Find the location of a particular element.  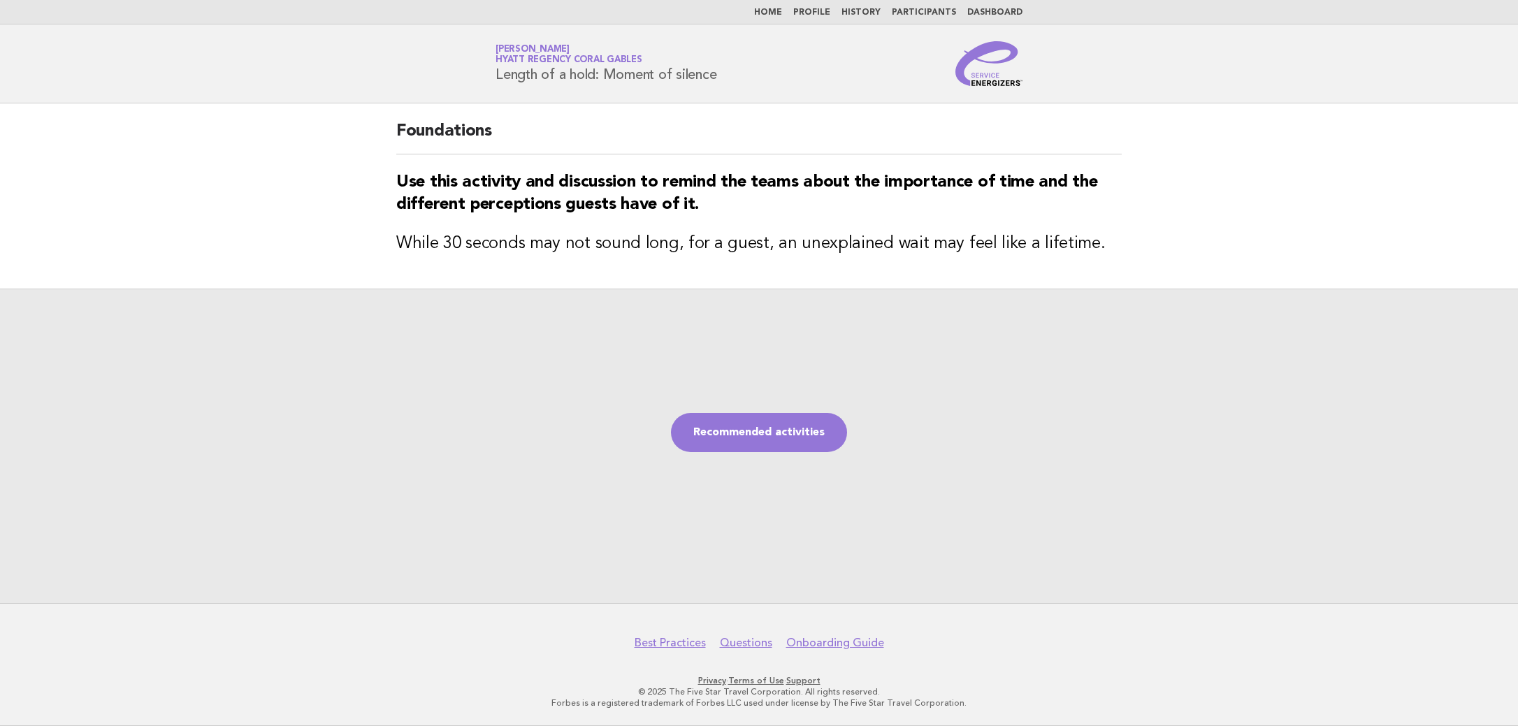

a: Dashboard is located at coordinates (995, 13).